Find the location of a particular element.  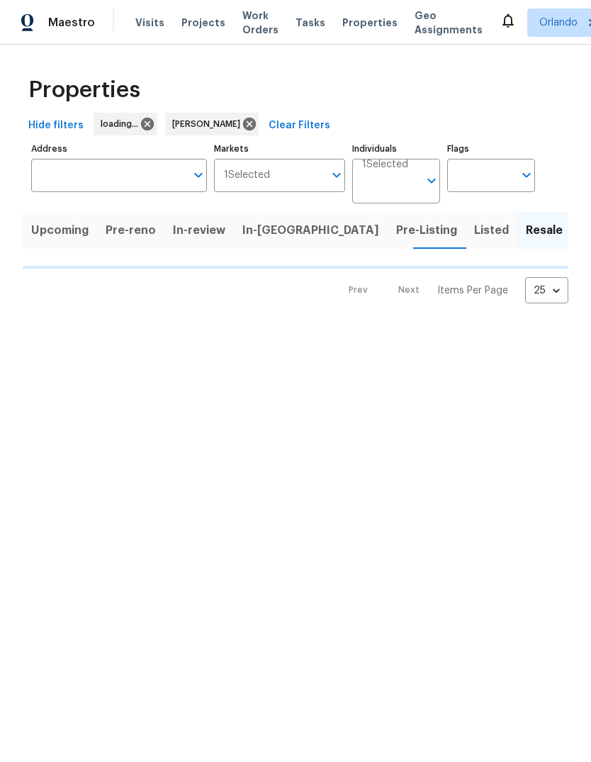

span: Upcoming is located at coordinates (60, 230).